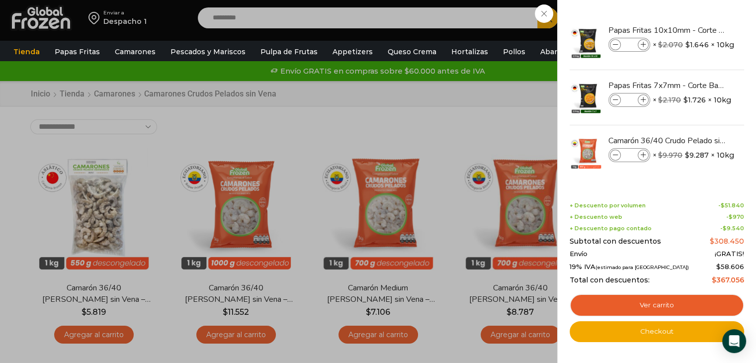 The height and width of the screenshot is (363, 756). Describe the element at coordinates (727, 241) in the screenshot. I see `bdi: 308.450` at that location.